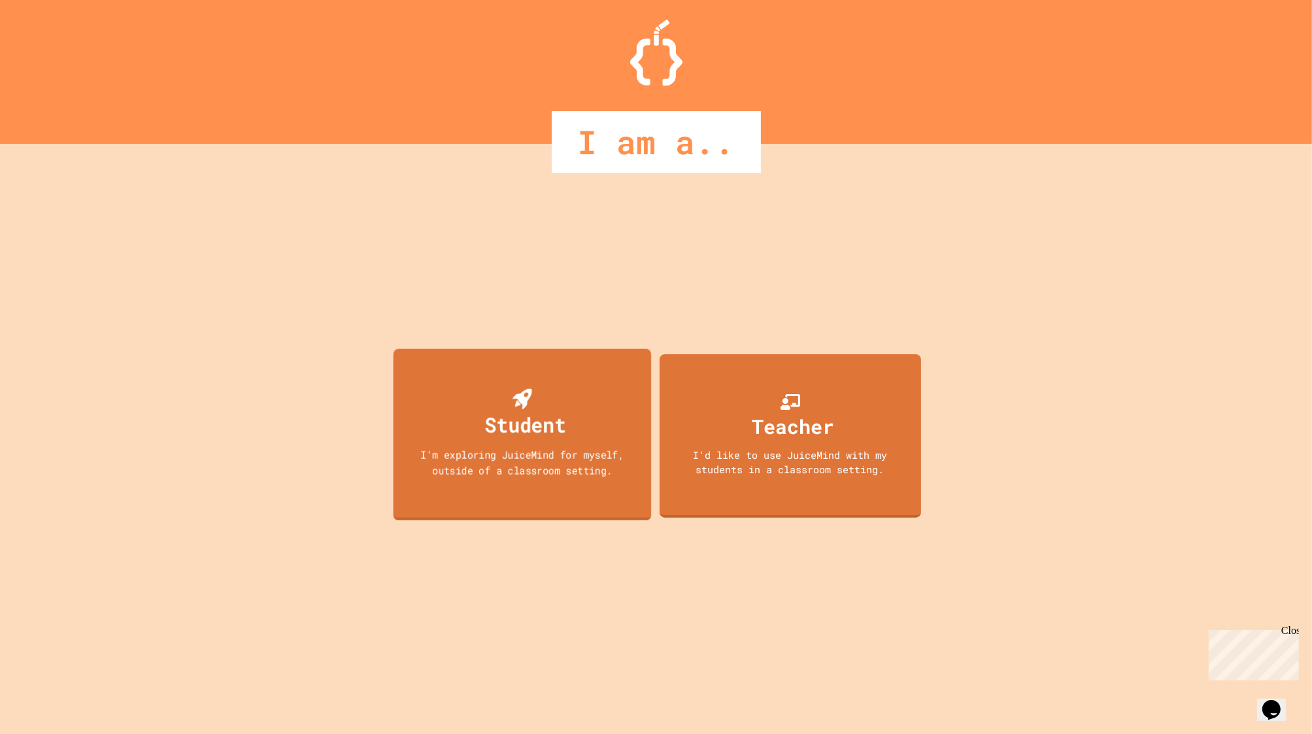 Image resolution: width=1312 pixels, height=734 pixels. Describe the element at coordinates (794, 426) in the screenshot. I see `div: Teacher` at that location.